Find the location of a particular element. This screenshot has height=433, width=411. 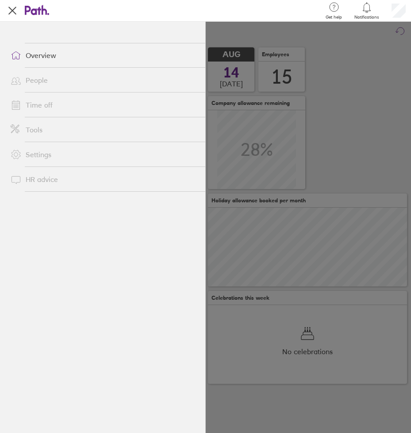

span: Notifications is located at coordinates (367, 17).